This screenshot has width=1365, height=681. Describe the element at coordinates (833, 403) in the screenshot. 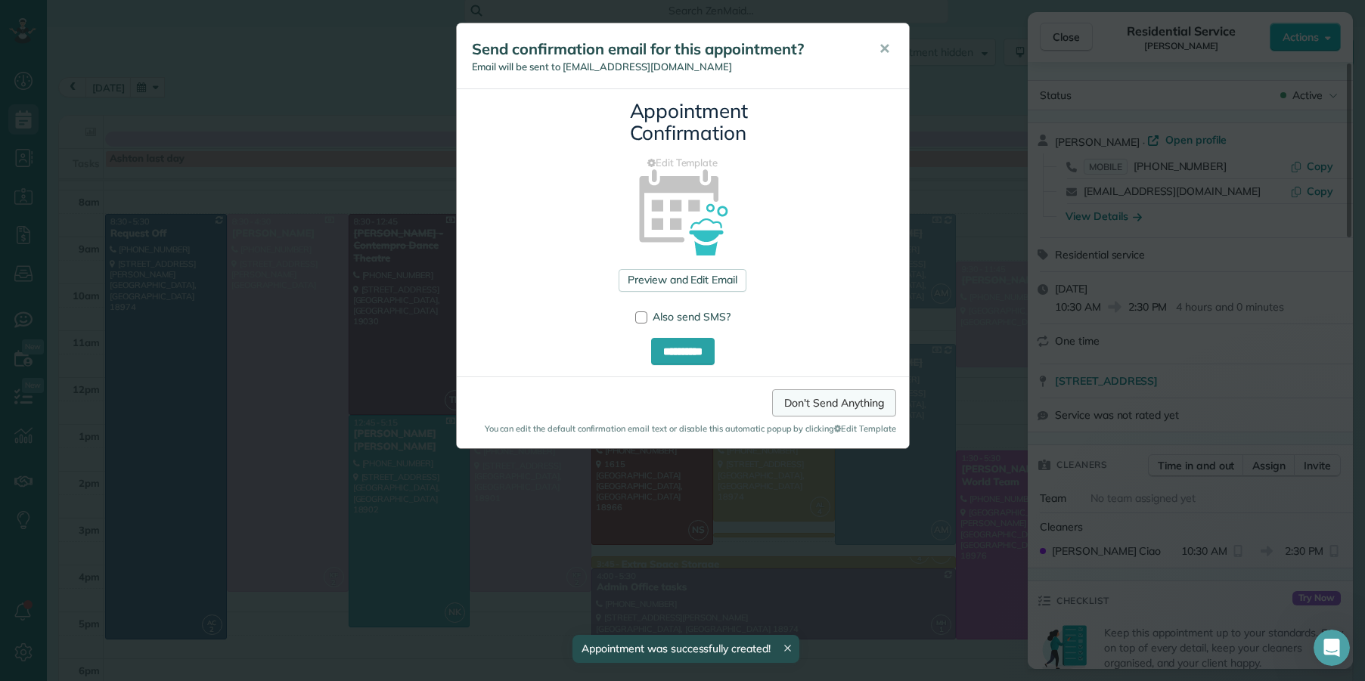

I see `a: Don't Send Anything` at that location.